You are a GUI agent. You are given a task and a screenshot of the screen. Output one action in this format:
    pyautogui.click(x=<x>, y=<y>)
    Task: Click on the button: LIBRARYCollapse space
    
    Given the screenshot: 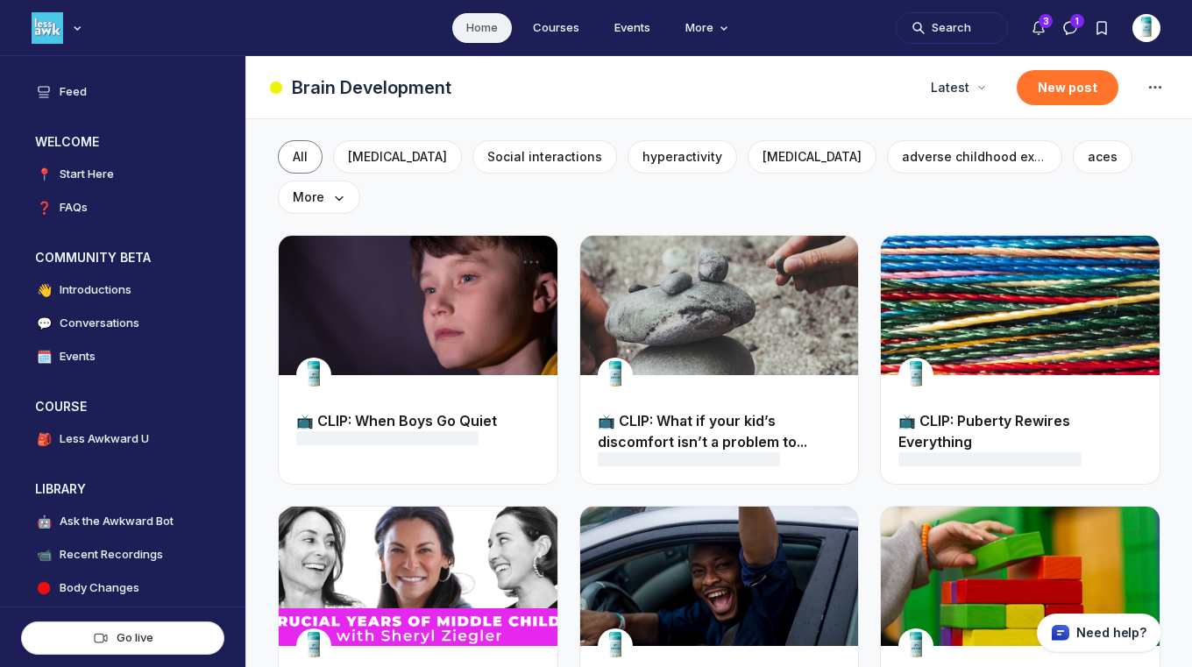 What is the action you would take?
    pyautogui.click(x=123, y=489)
    